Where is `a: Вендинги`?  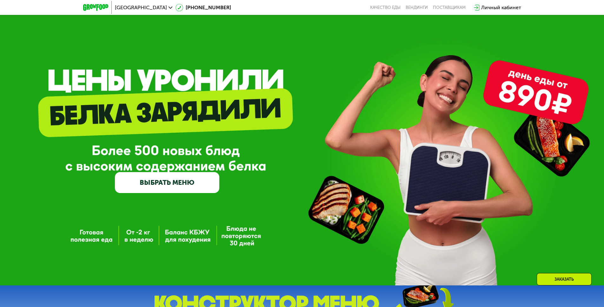
a: Вендинги is located at coordinates (417, 8).